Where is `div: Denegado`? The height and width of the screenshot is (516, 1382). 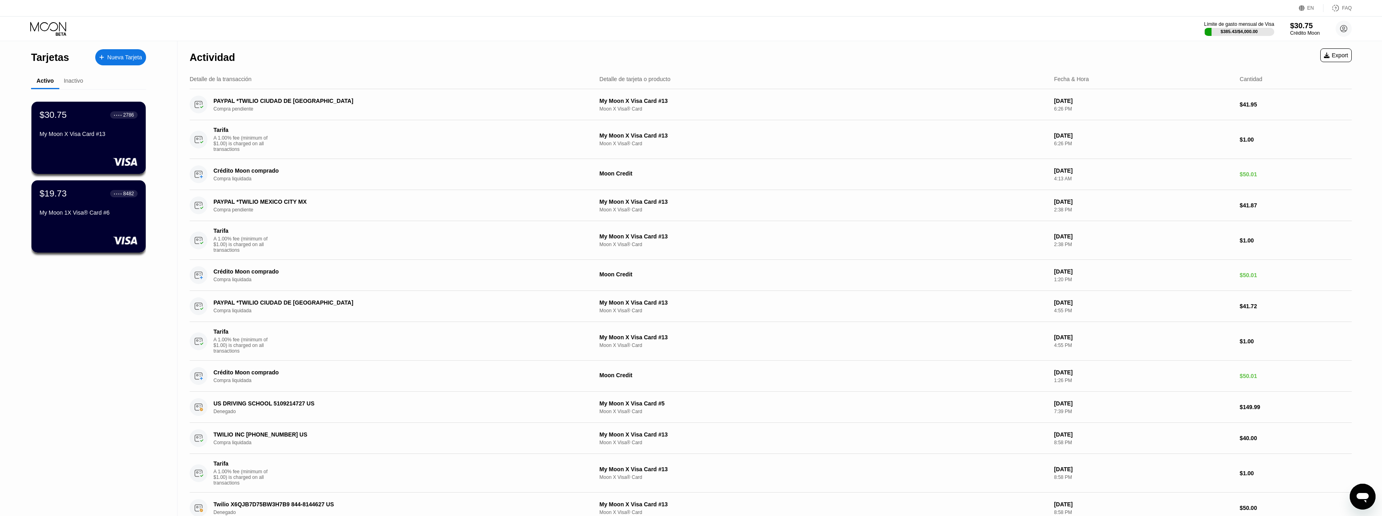 div: Denegado is located at coordinates (395, 412).